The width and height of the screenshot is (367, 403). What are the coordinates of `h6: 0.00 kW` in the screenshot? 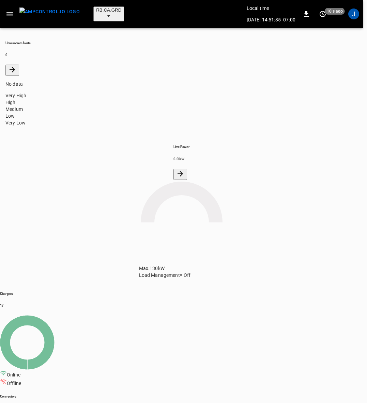 It's located at (181, 159).